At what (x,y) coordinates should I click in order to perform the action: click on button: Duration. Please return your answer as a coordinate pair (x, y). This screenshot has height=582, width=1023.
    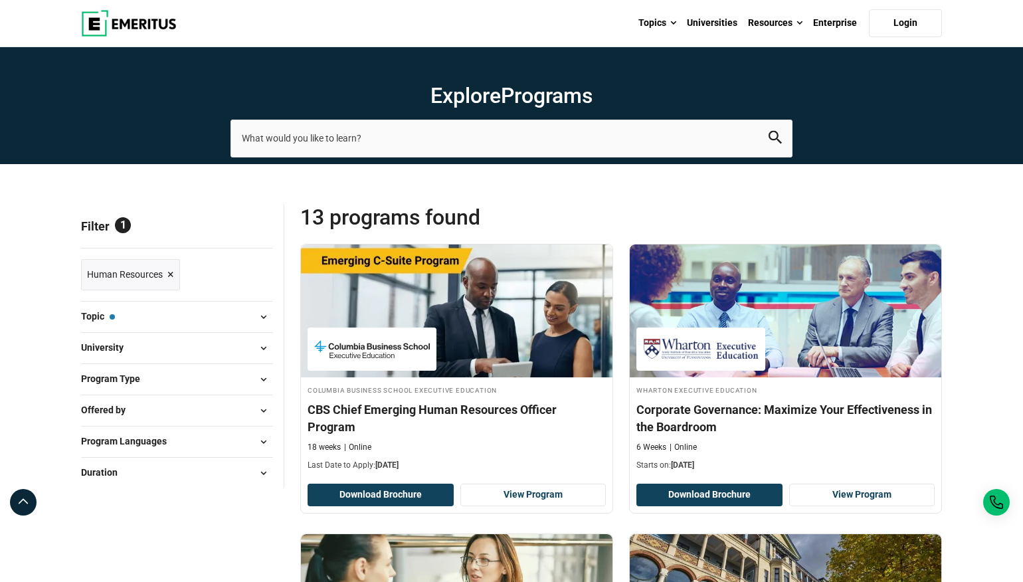
    Looking at the image, I should click on (177, 473).